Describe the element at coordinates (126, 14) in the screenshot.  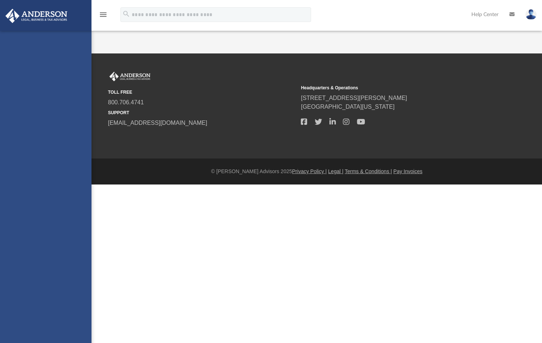
I see `i: search` at that location.